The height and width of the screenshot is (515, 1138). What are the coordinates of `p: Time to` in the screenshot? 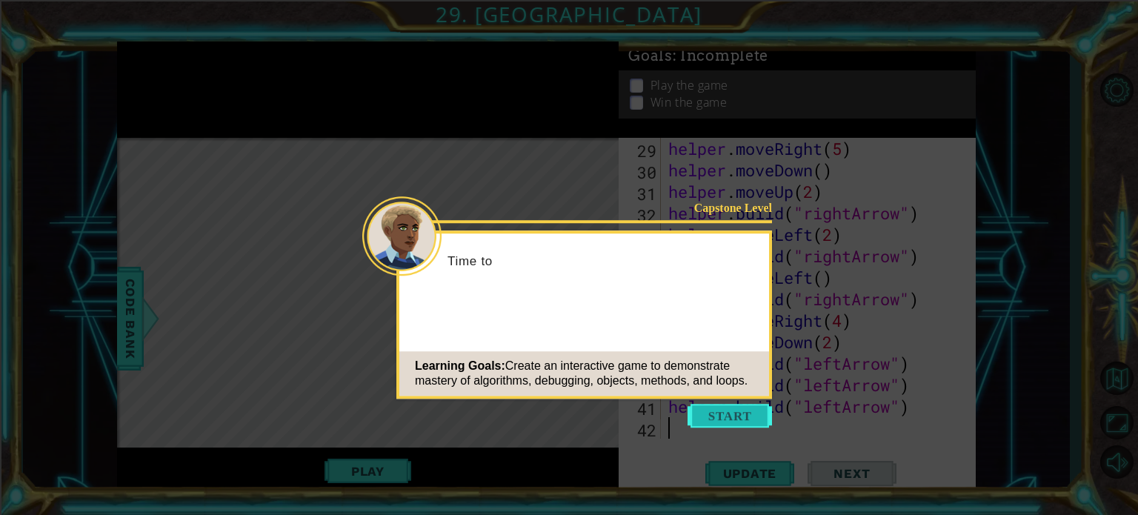 It's located at (603, 261).